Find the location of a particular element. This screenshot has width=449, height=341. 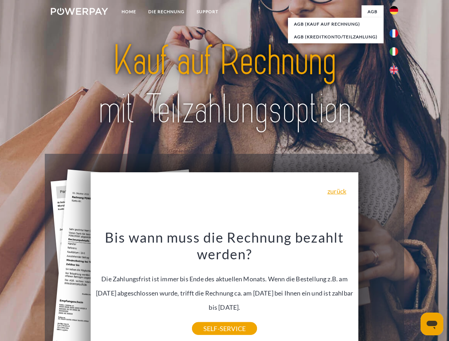

img: title-powerpay_de.svg is located at coordinates (224, 85).